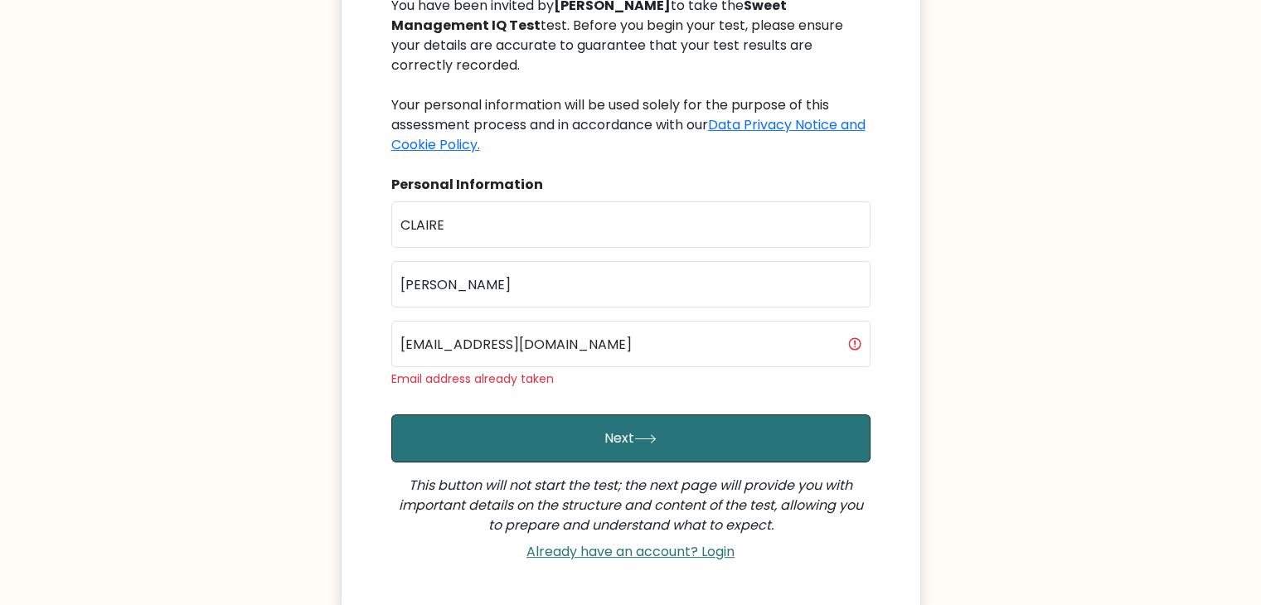  What do you see at coordinates (630, 552) in the screenshot?
I see `a: Already have an account? Login` at bounding box center [630, 552].